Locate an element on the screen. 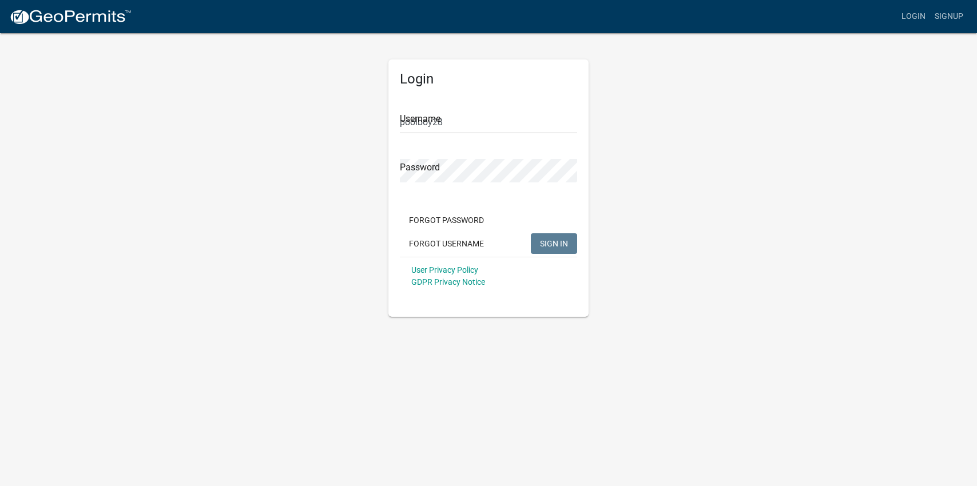 This screenshot has width=977, height=486. span: SIGN IN is located at coordinates (554, 243).